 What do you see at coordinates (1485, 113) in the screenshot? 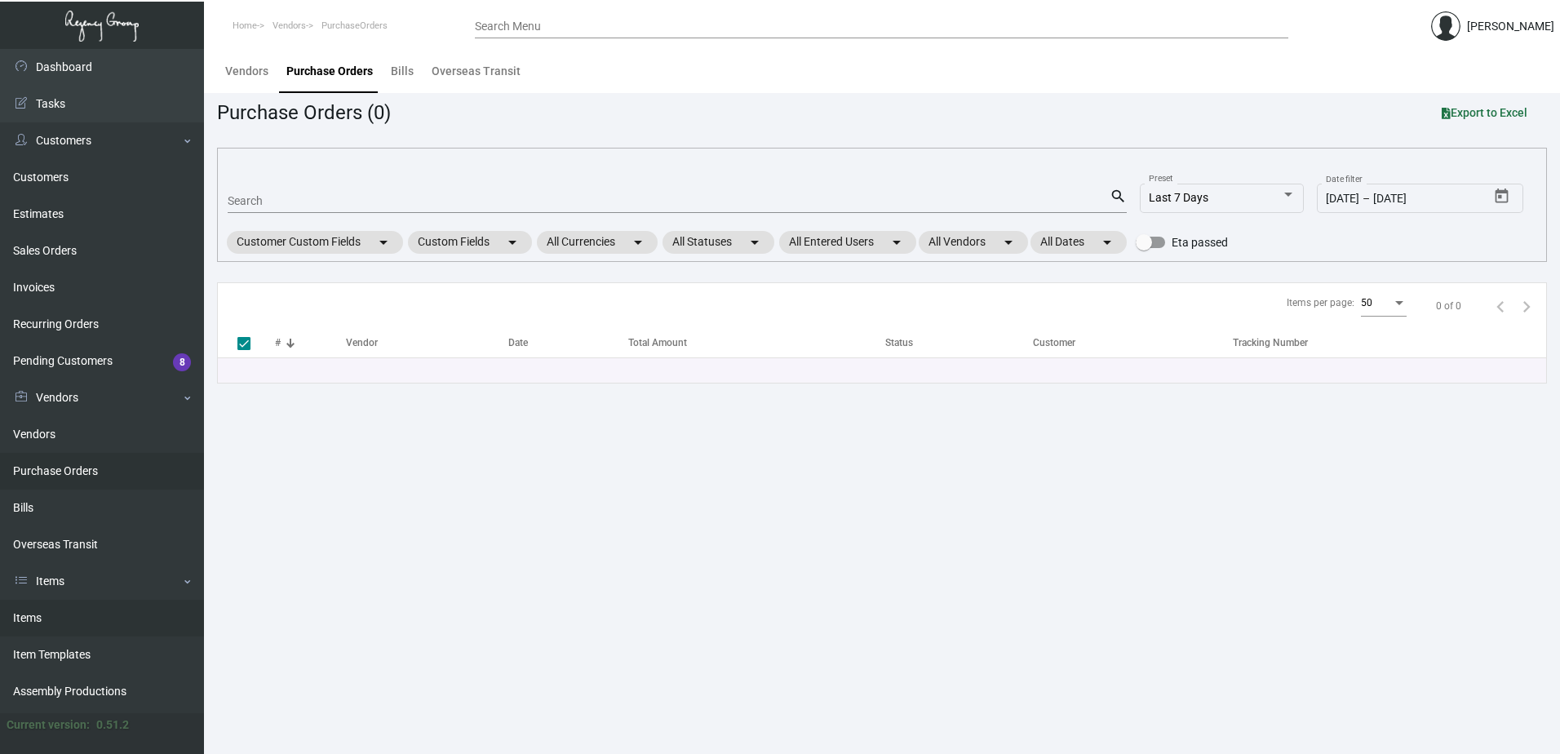
I see `button: Export to Excel` at bounding box center [1485, 113].